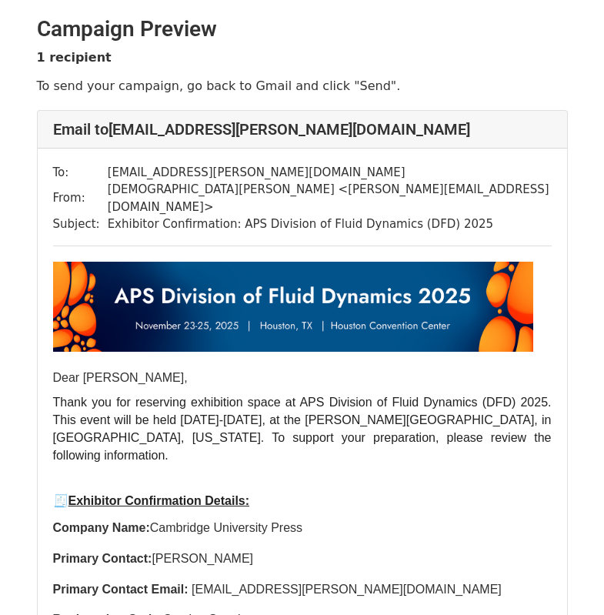 The width and height of the screenshot is (604, 615). I want to click on td: Exhibitor Confirmation: APS Division of Fluid Dynamics (DFD) 2025, so click(329, 224).